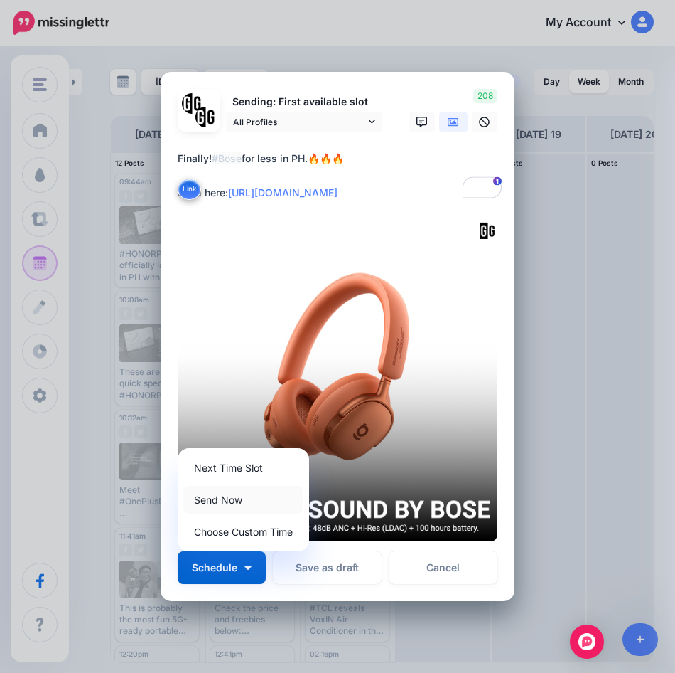 Image resolution: width=675 pixels, height=673 pixels. What do you see at coordinates (243, 467) in the screenshot?
I see `a: Next Time Slot` at bounding box center [243, 467].